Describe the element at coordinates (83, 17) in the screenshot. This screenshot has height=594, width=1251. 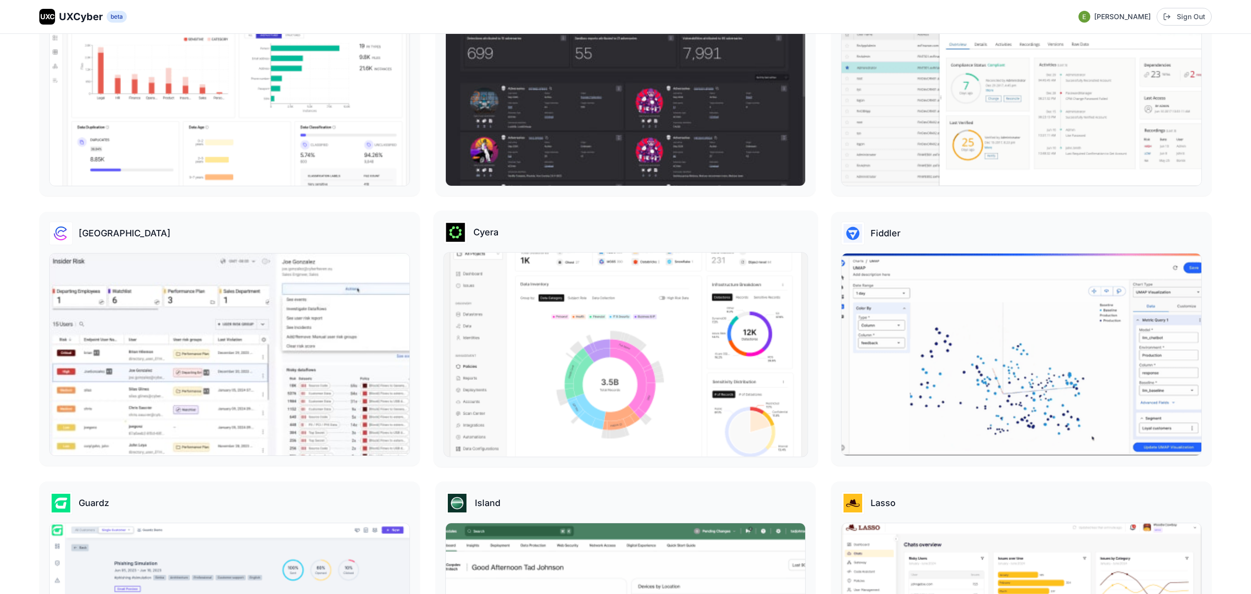
I see `a: UXCUXCyberbeta` at that location.